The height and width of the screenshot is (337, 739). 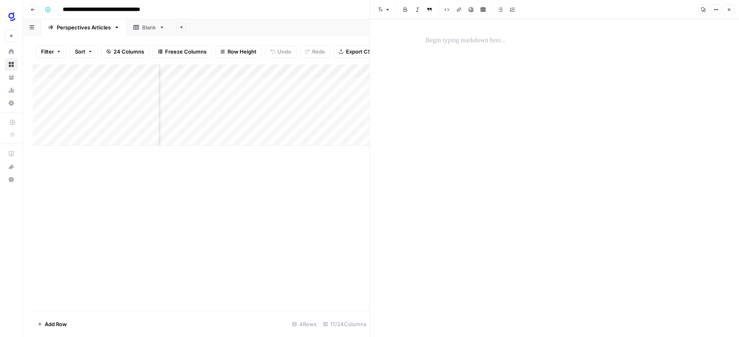 What do you see at coordinates (84, 27) in the screenshot?
I see `div: Perspectives Articles` at bounding box center [84, 27].